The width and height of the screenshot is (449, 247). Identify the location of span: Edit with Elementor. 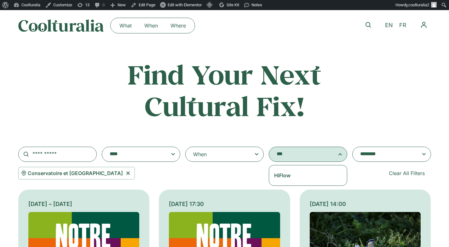
(185, 5).